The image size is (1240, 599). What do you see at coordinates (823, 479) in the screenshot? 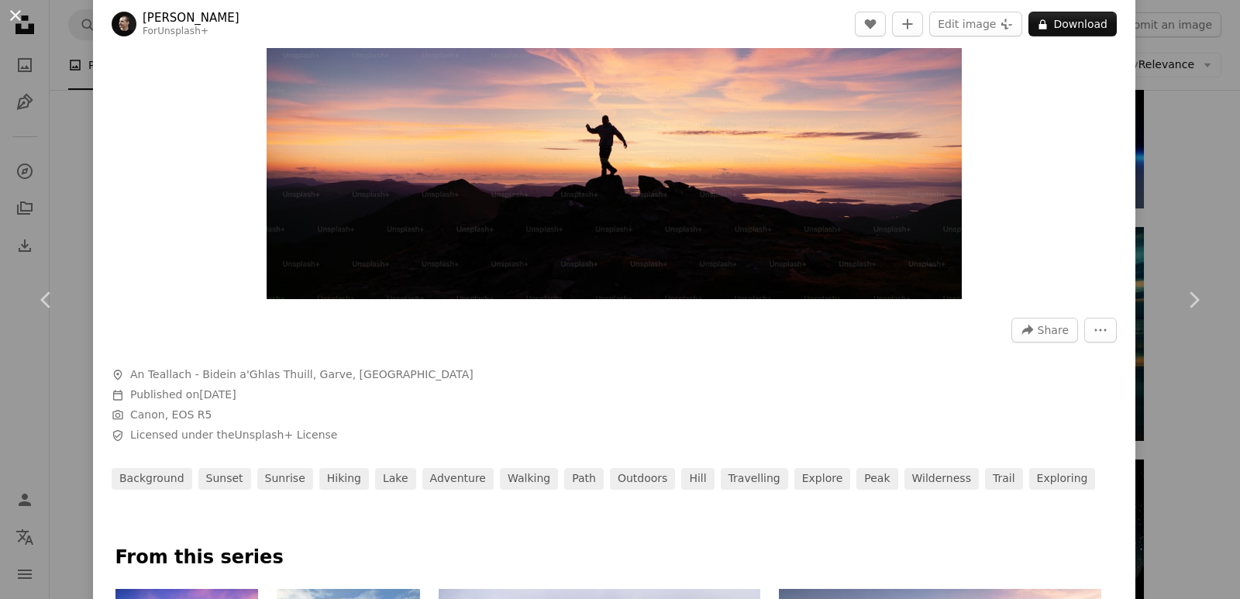
I see `a: explore` at bounding box center [823, 479].